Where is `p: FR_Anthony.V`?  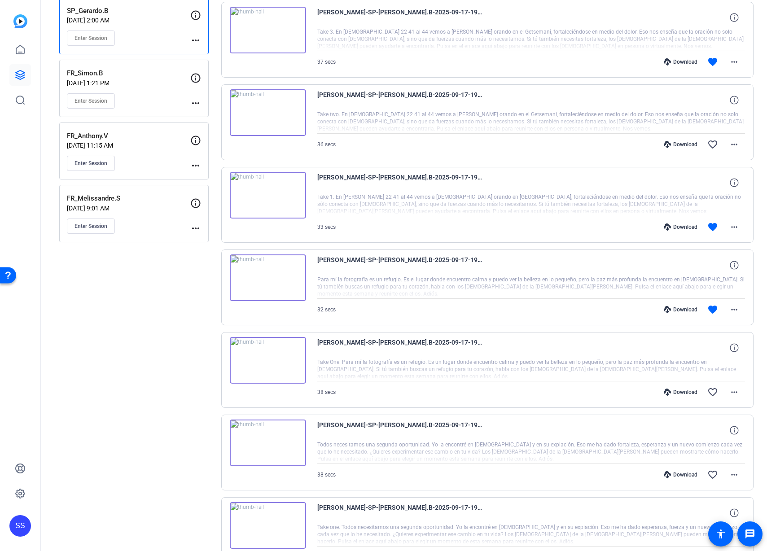 p: FR_Anthony.V is located at coordinates (128, 136).